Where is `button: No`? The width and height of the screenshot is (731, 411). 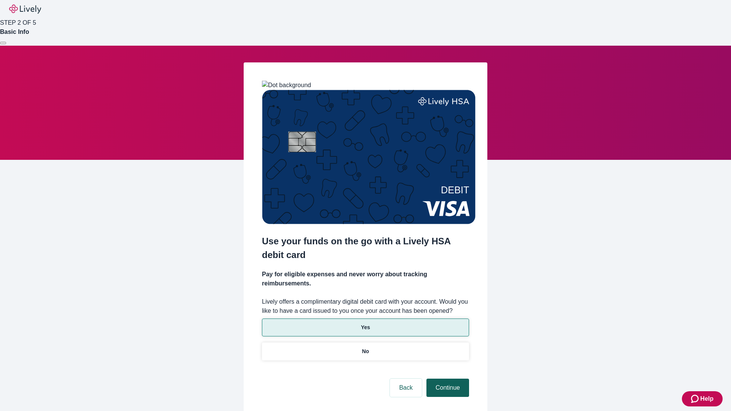
button: No is located at coordinates (365, 351).